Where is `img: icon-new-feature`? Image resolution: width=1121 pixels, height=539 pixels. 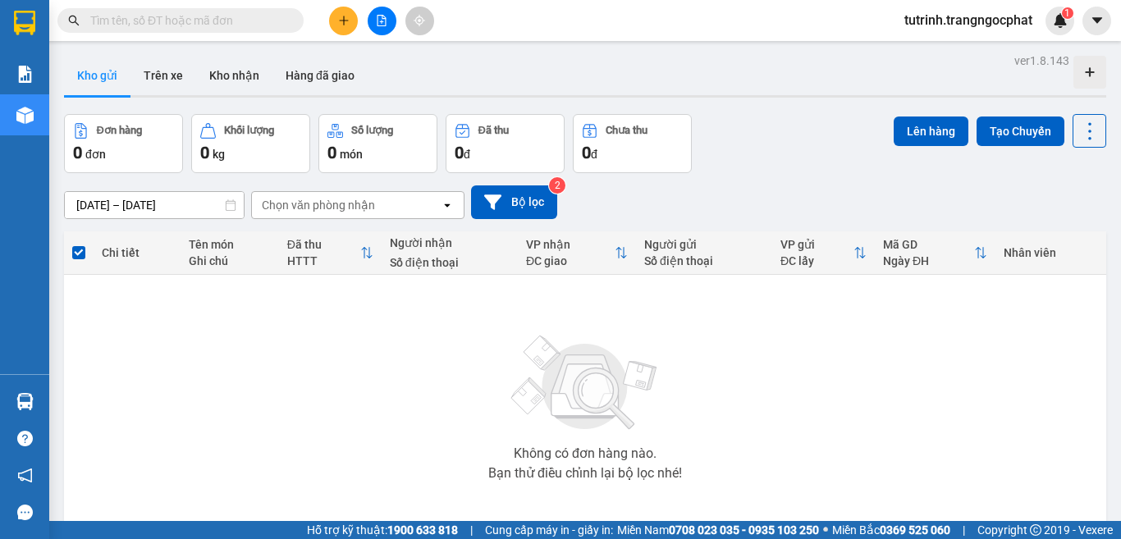
img: icon-new-feature is located at coordinates (1060, 21).